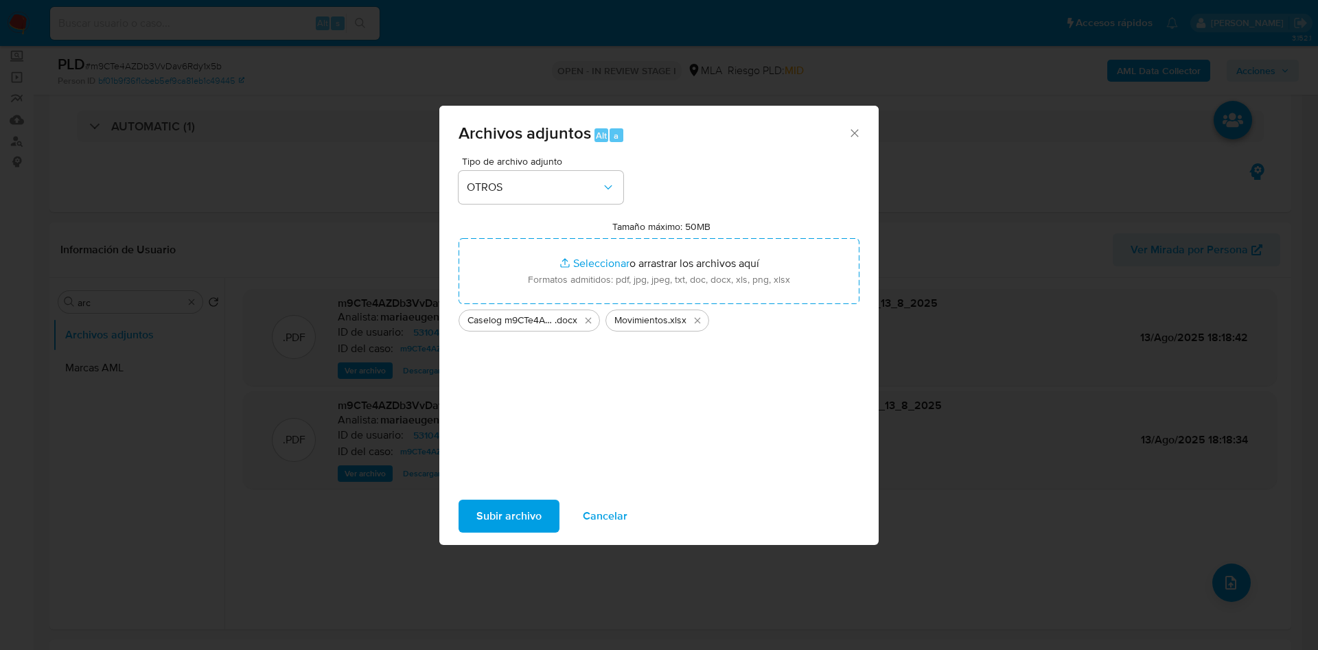 This screenshot has width=1318, height=650. What do you see at coordinates (601, 135) in the screenshot?
I see `span: Alt` at bounding box center [601, 135].